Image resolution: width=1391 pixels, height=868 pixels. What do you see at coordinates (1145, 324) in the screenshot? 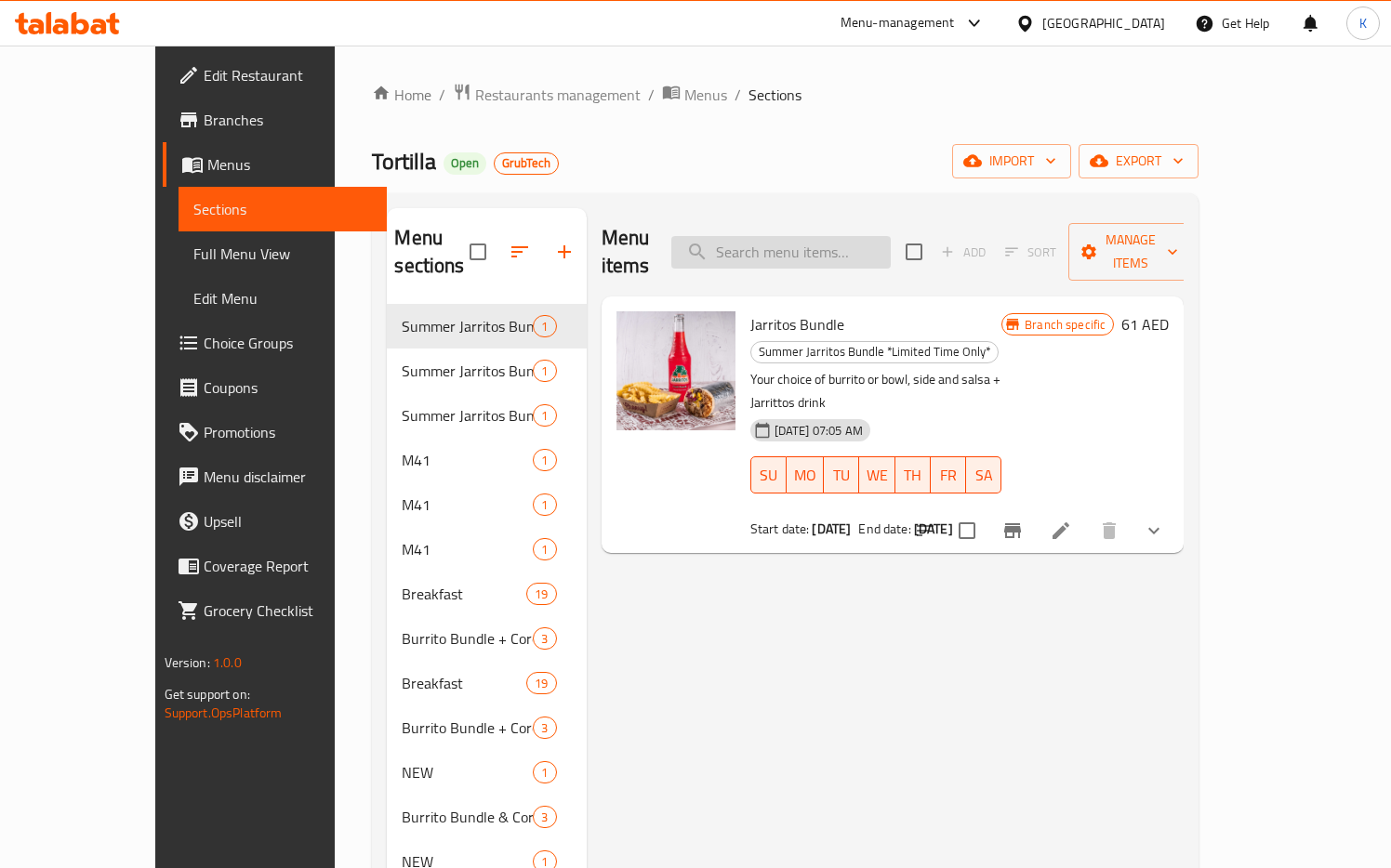
I see `h6: 61 AED` at bounding box center [1145, 324].